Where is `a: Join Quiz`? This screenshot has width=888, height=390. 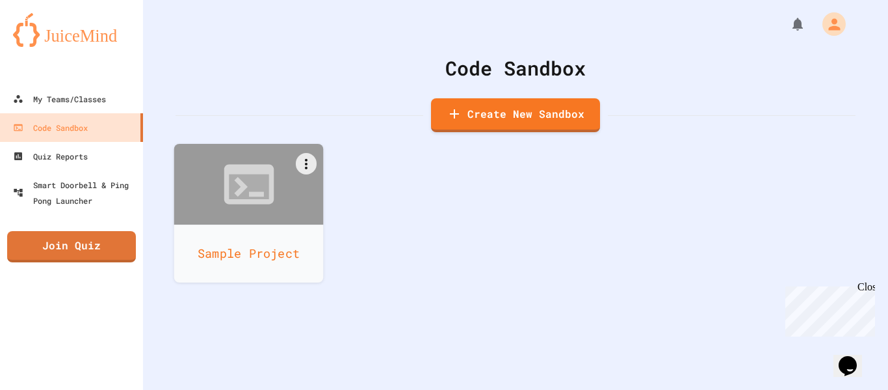
a: Join Quiz is located at coordinates (72, 247).